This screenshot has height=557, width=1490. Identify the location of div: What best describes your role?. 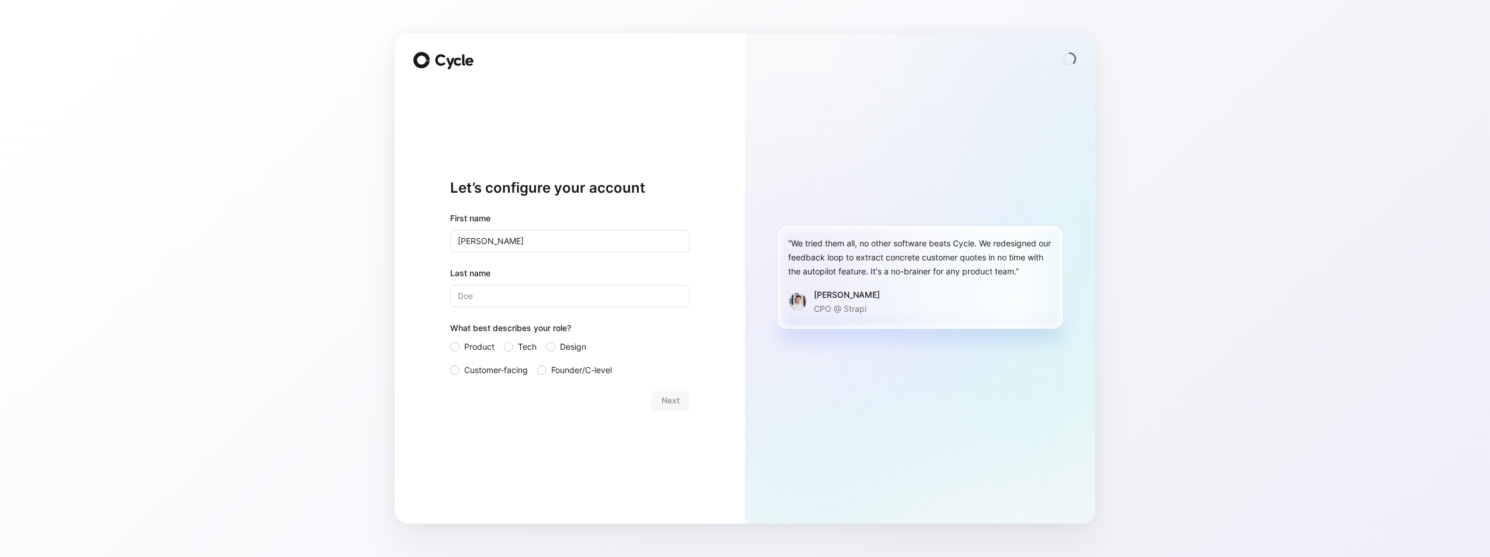
(570, 331).